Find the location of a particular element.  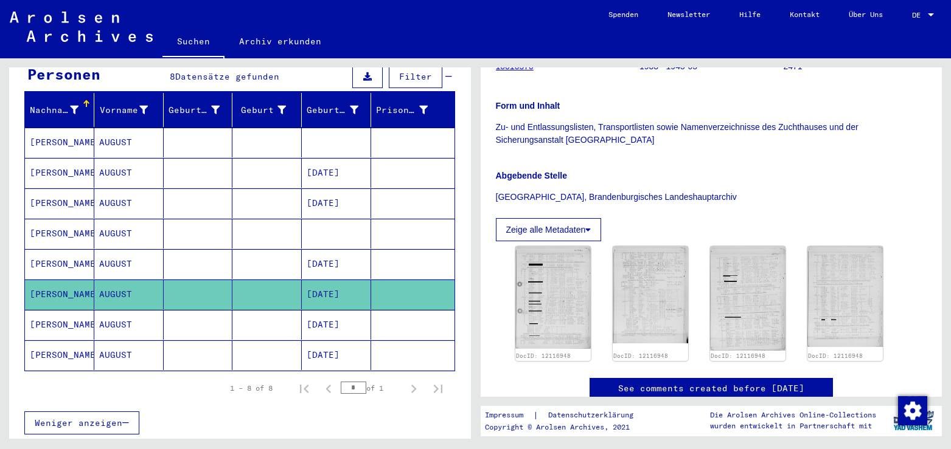

p: wurden entwickelt in Partnerschaft mit is located at coordinates (792, 426).